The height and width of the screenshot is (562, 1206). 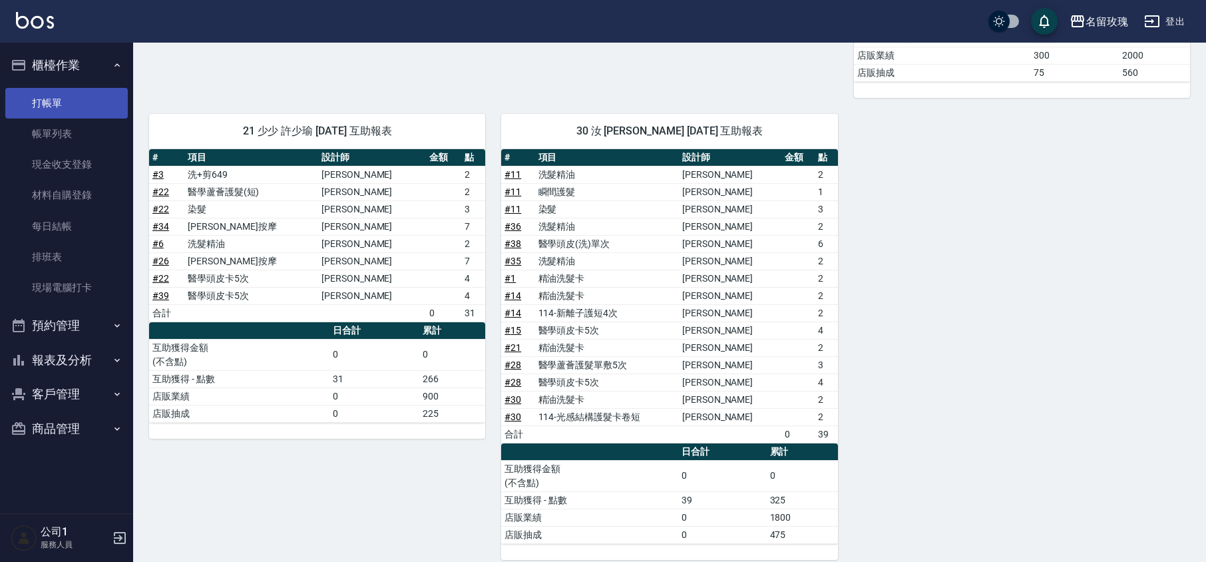 I want to click on img: Person, so click(x=24, y=538).